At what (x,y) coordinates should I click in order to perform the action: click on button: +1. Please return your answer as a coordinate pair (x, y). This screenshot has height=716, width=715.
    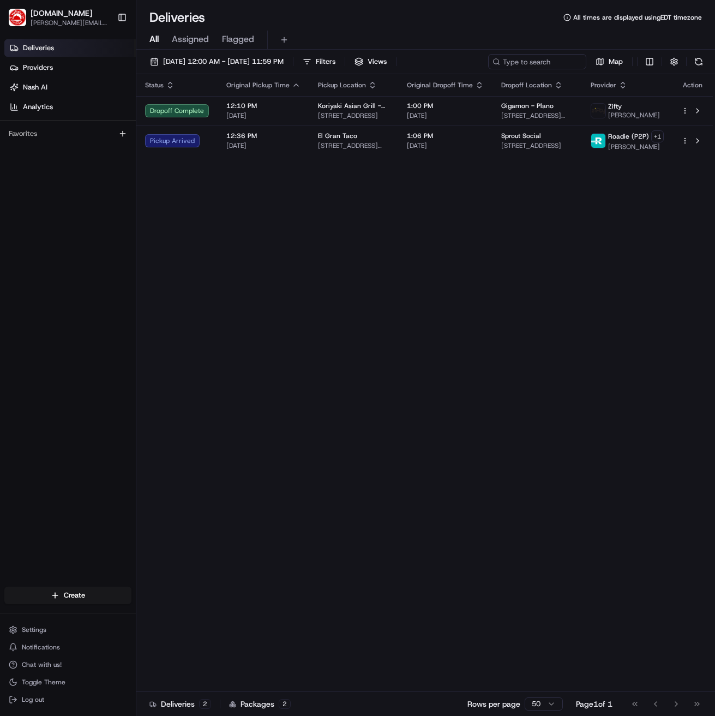
    Looking at the image, I should click on (657, 136).